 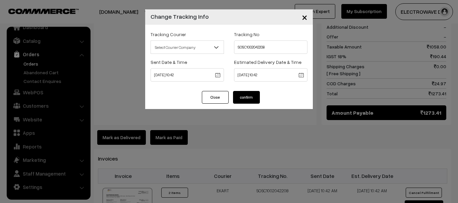 What do you see at coordinates (180, 16) in the screenshot?
I see `h4: Change Tracking Info` at bounding box center [180, 16].